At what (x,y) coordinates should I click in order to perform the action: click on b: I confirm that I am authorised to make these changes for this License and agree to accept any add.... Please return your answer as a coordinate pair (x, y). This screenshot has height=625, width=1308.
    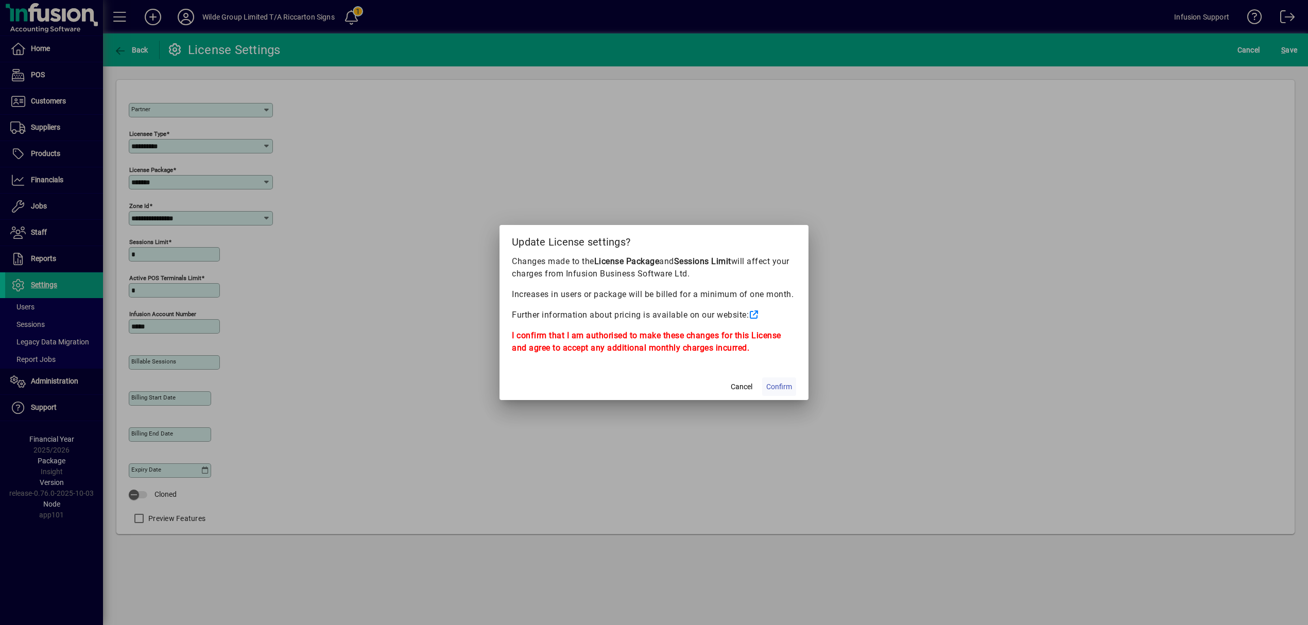
    Looking at the image, I should click on (646, 341).